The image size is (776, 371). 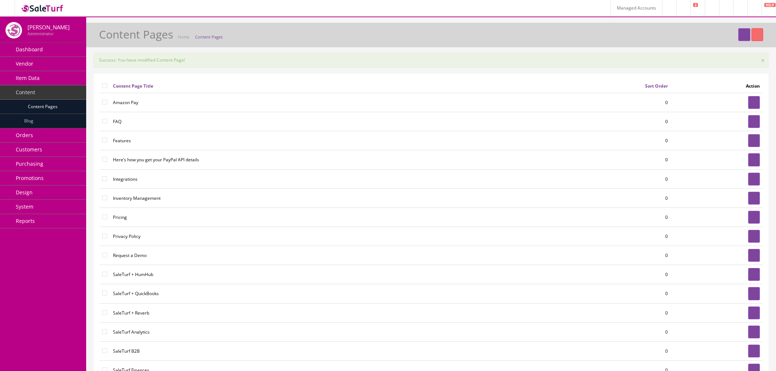 What do you see at coordinates (14, 30) in the screenshot?
I see `img: joshlucio05` at bounding box center [14, 30].